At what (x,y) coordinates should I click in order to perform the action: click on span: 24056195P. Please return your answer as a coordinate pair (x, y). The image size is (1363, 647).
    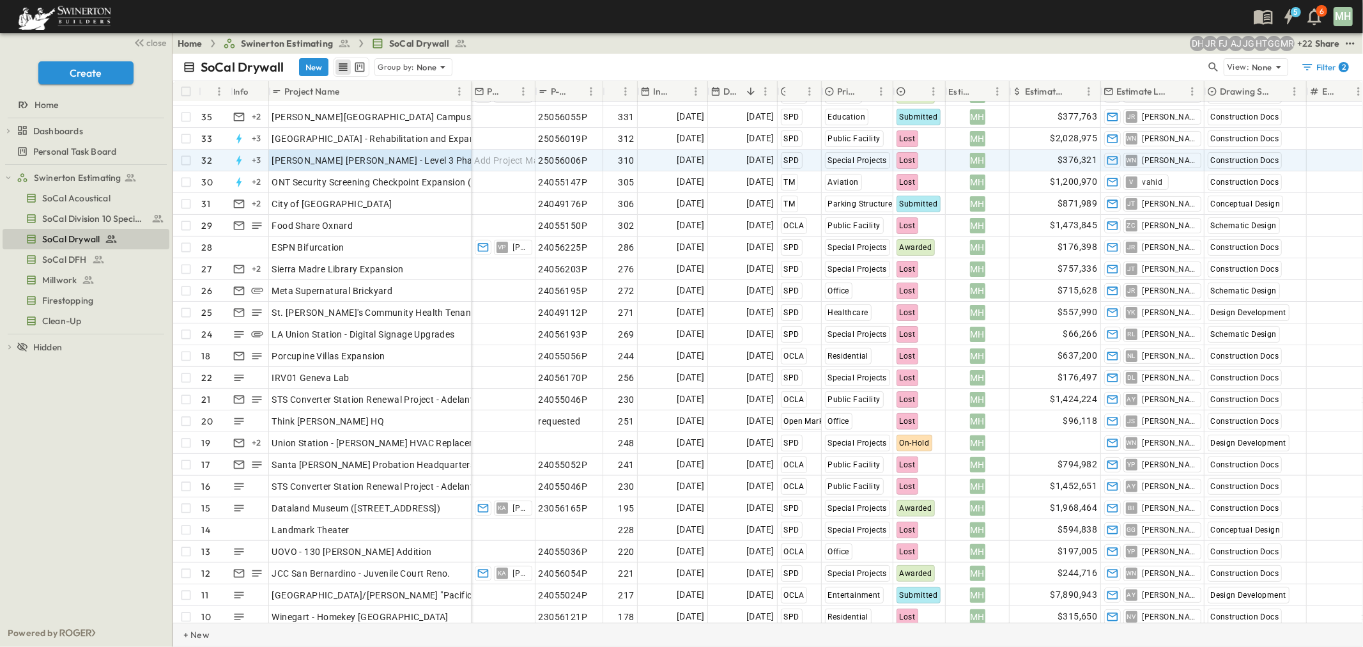
    Looking at the image, I should click on (563, 291).